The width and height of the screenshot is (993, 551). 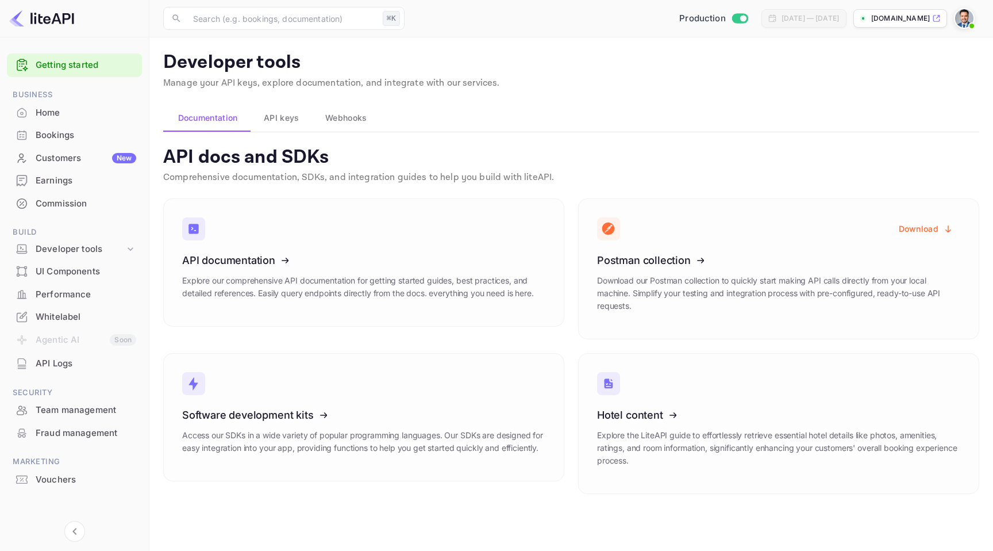 What do you see at coordinates (41, 18) in the screenshot?
I see `img: LiteAPI logo` at bounding box center [41, 18].